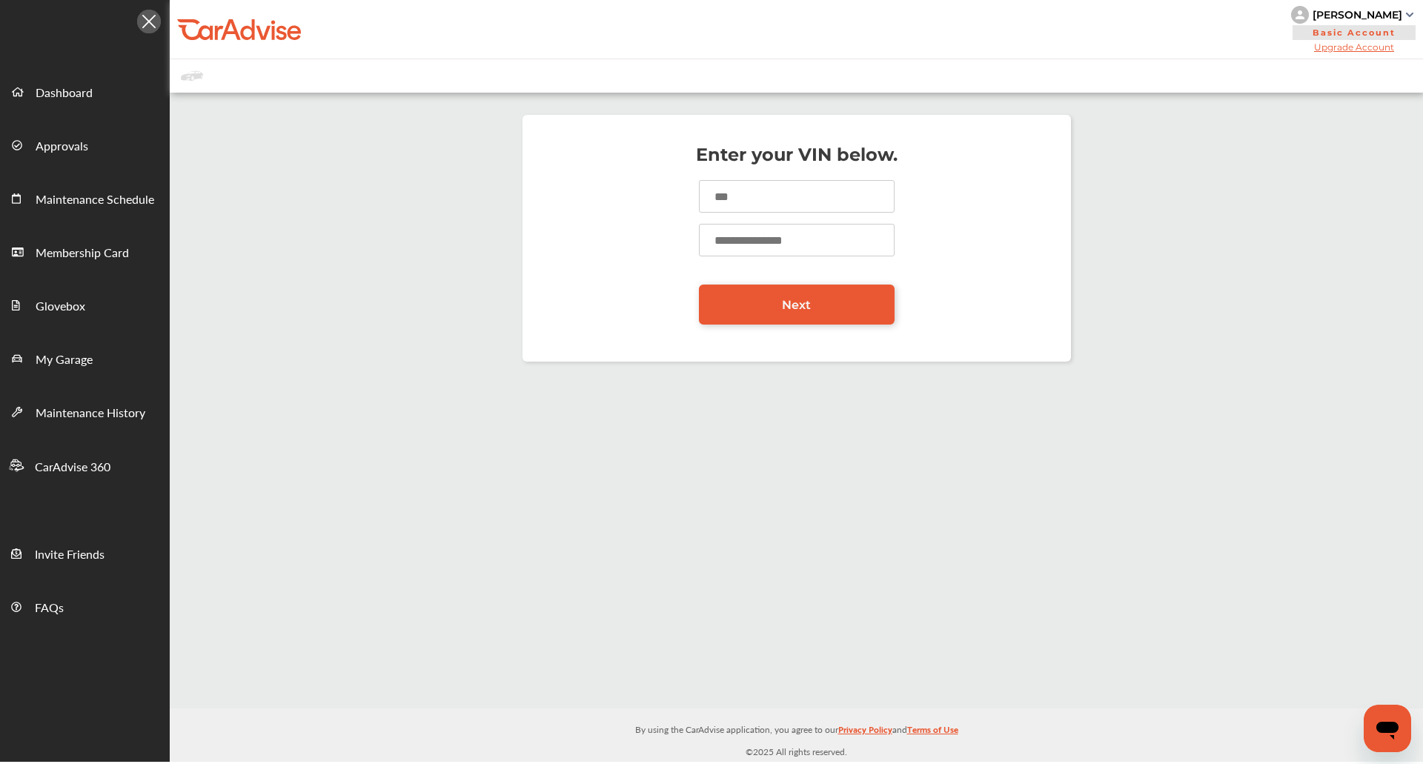  Describe the element at coordinates (85, 251) in the screenshot. I see `a: Membership Card` at that location.